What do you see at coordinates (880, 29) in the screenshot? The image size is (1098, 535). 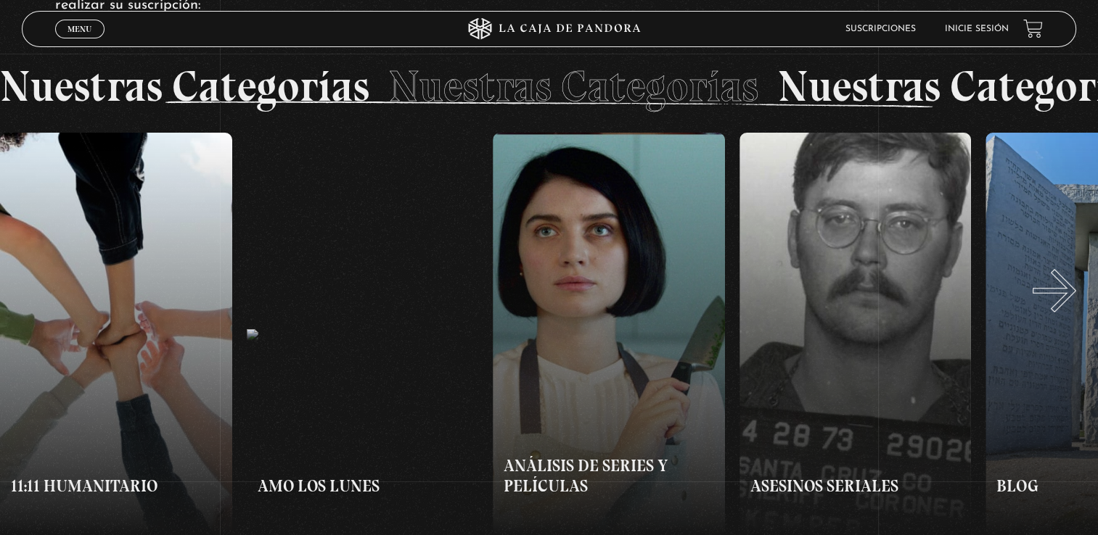 I see `a: Suscripciones` at bounding box center [880, 29].